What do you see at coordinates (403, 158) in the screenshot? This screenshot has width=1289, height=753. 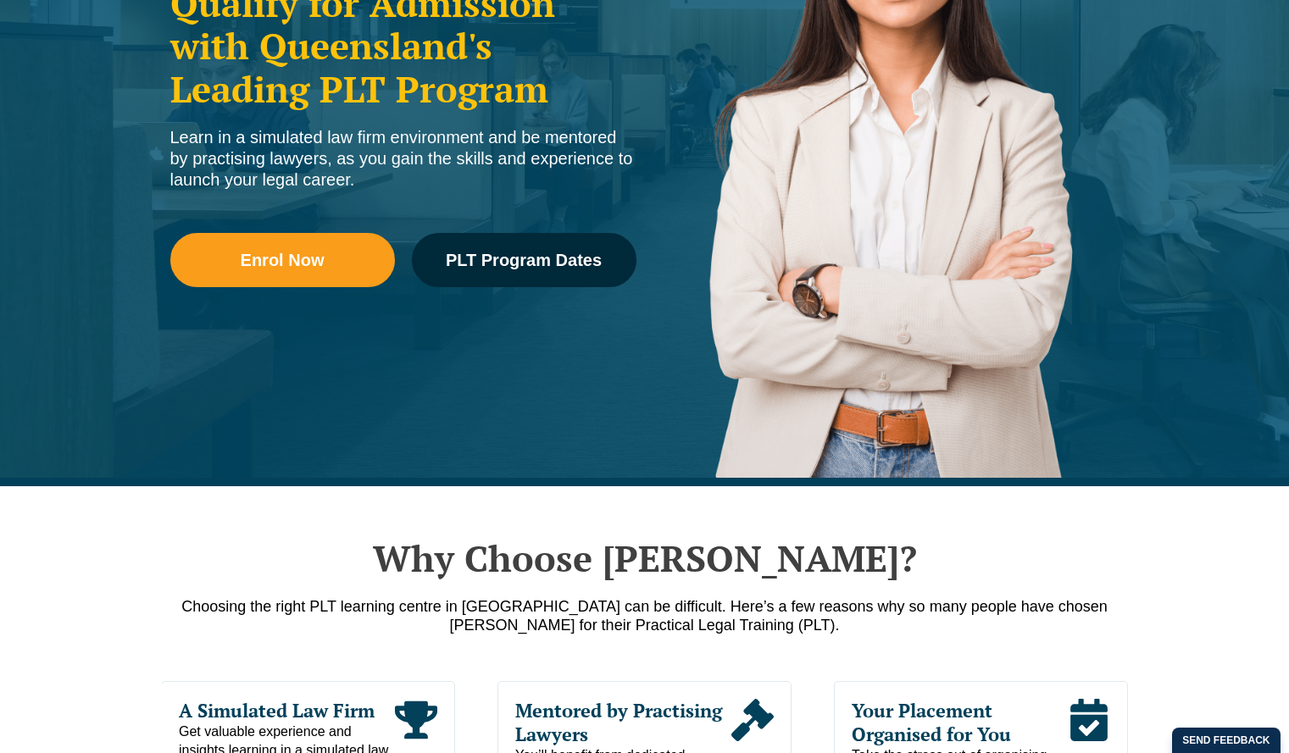 I see `div: Learn in a simulated law firm environment and be mentored by practising lawyers, as you gain the ...` at bounding box center [403, 158].